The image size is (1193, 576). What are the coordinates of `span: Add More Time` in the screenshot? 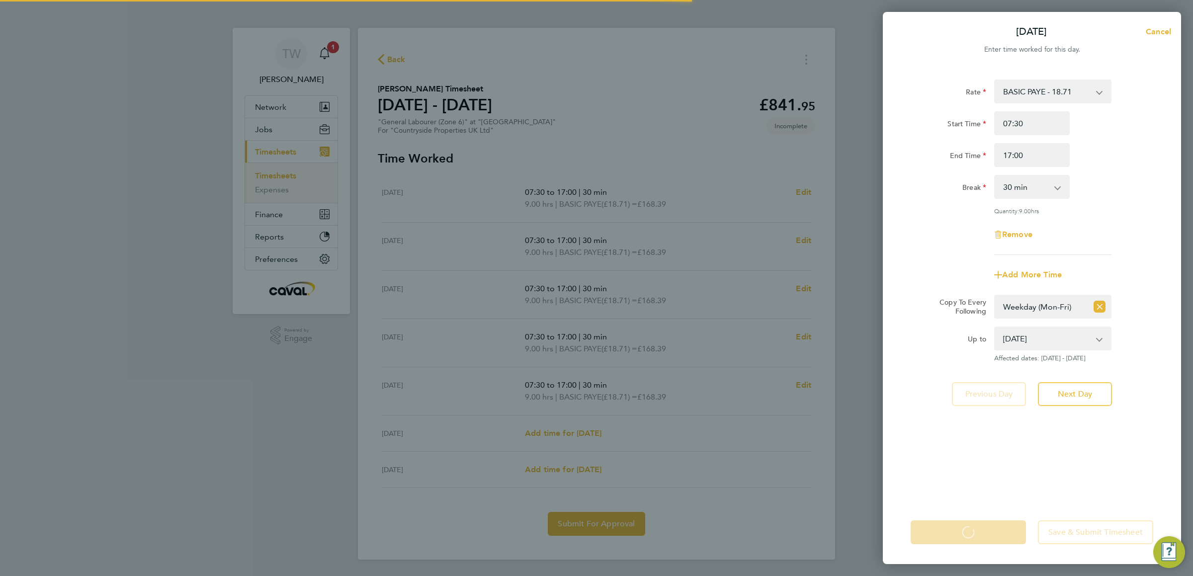 It's located at (1032, 274).